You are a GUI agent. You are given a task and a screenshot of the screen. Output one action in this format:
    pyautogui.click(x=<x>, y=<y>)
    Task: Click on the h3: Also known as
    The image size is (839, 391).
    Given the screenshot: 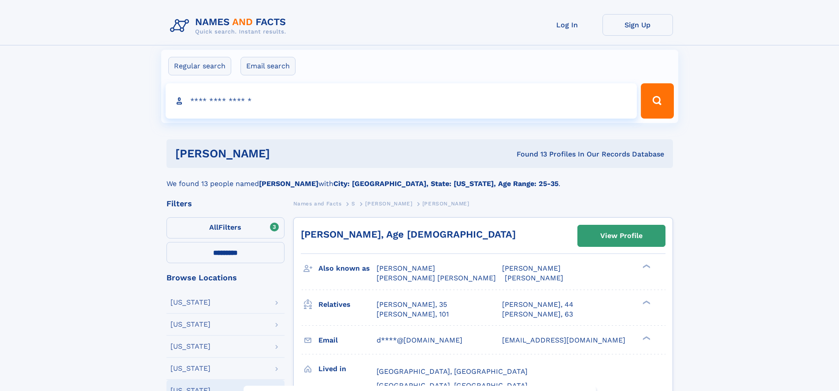 What is the action you would take?
    pyautogui.click(x=348, y=268)
    